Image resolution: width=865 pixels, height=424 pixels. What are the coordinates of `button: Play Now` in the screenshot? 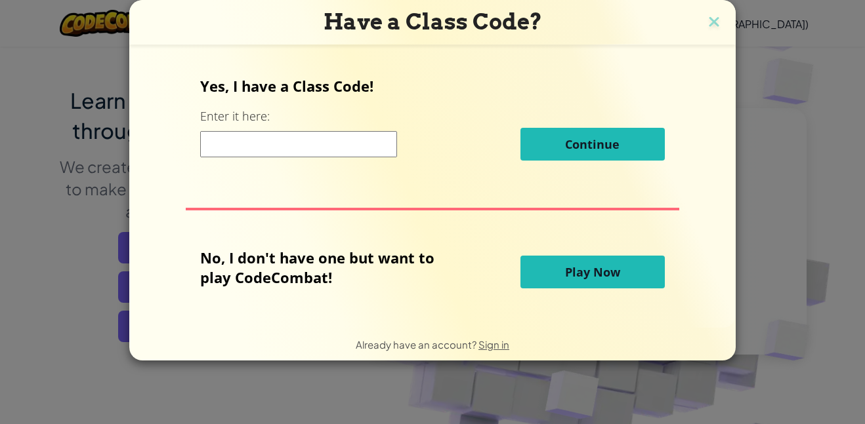 It's located at (592, 272).